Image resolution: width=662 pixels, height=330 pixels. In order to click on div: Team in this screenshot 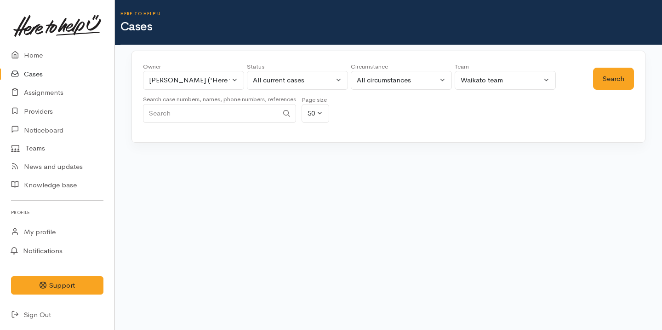, I will do `click(505, 67)`.